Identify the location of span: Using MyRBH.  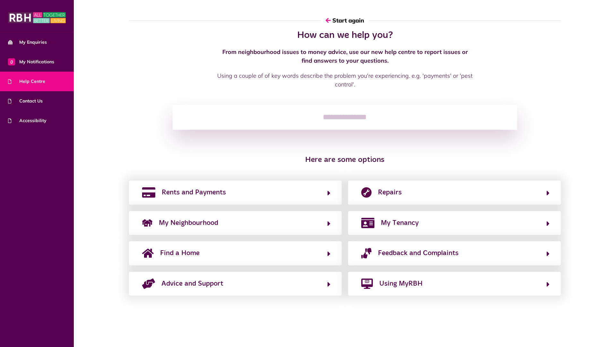
(401, 283).